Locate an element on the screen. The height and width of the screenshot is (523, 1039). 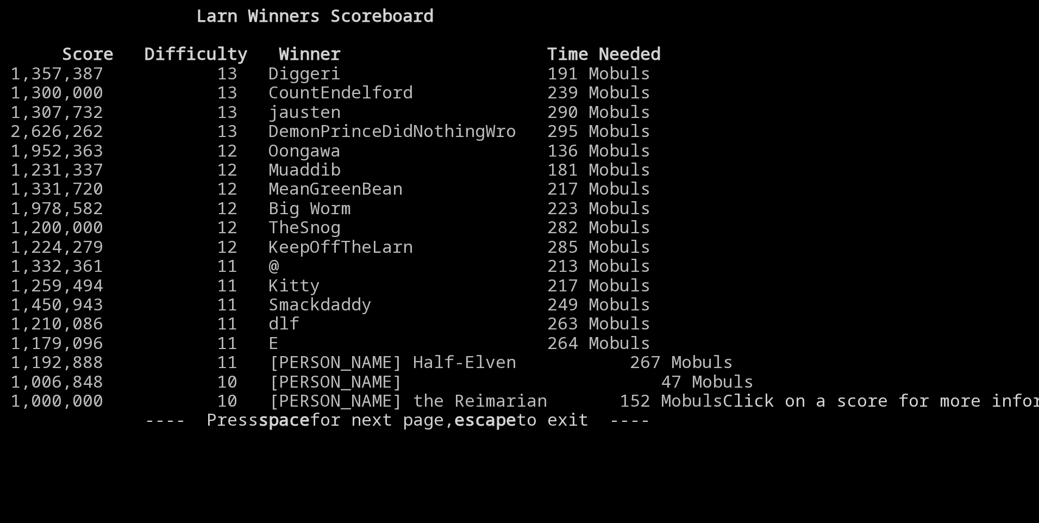
a: 1,357,387 13 Diggeri 191 Mobuls is located at coordinates (330, 72).